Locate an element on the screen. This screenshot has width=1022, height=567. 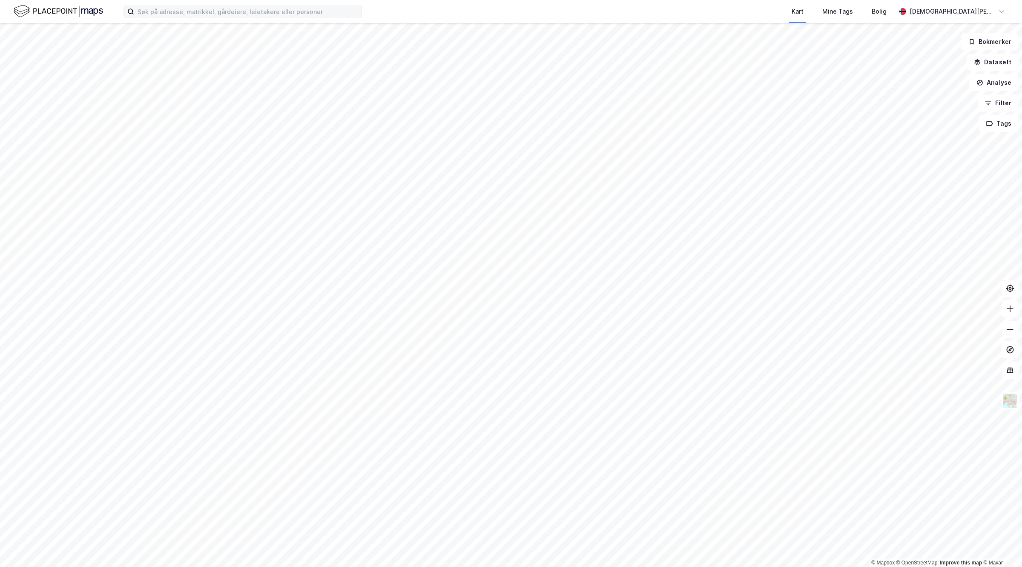
input: Søk på adresse, matrikkel, gårdeiere, leietakere eller personer is located at coordinates (248, 11).